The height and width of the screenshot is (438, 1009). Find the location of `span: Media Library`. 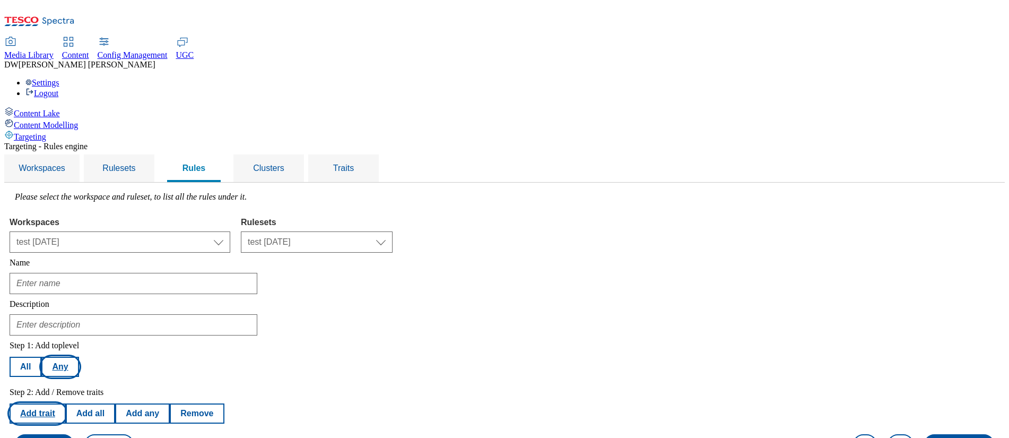

span: Media Library is located at coordinates (29, 55).